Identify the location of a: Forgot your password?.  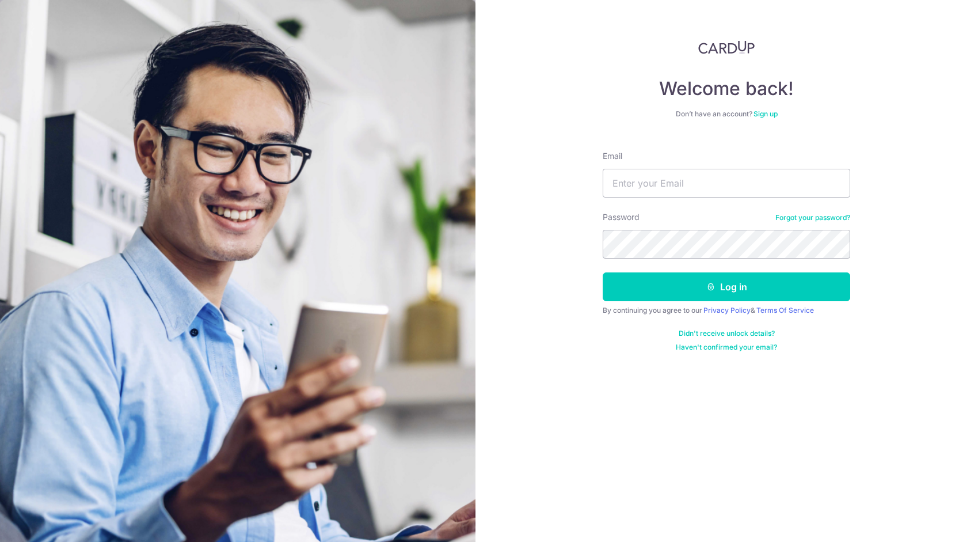
(813, 218).